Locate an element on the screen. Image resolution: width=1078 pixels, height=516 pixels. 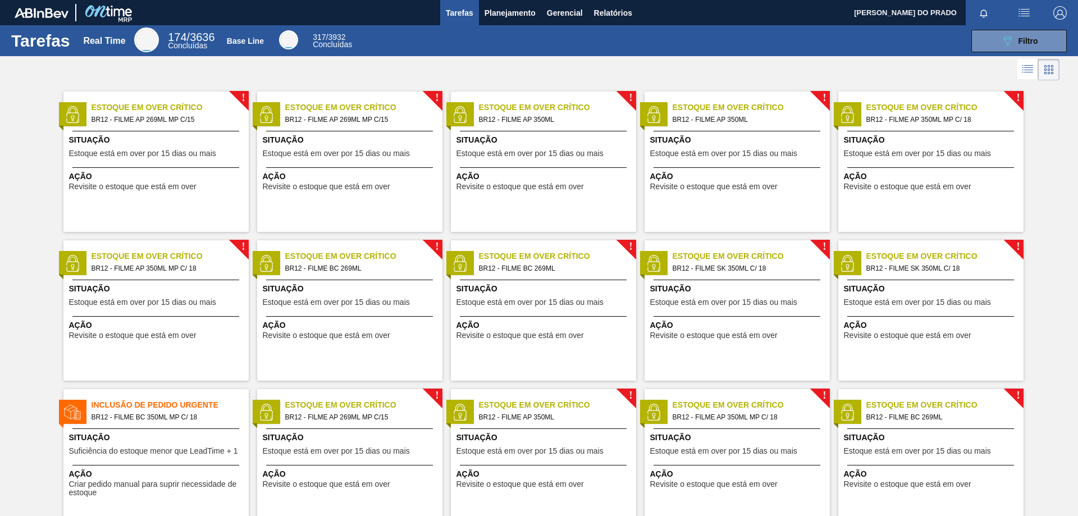
span: 174 is located at coordinates (177, 37).